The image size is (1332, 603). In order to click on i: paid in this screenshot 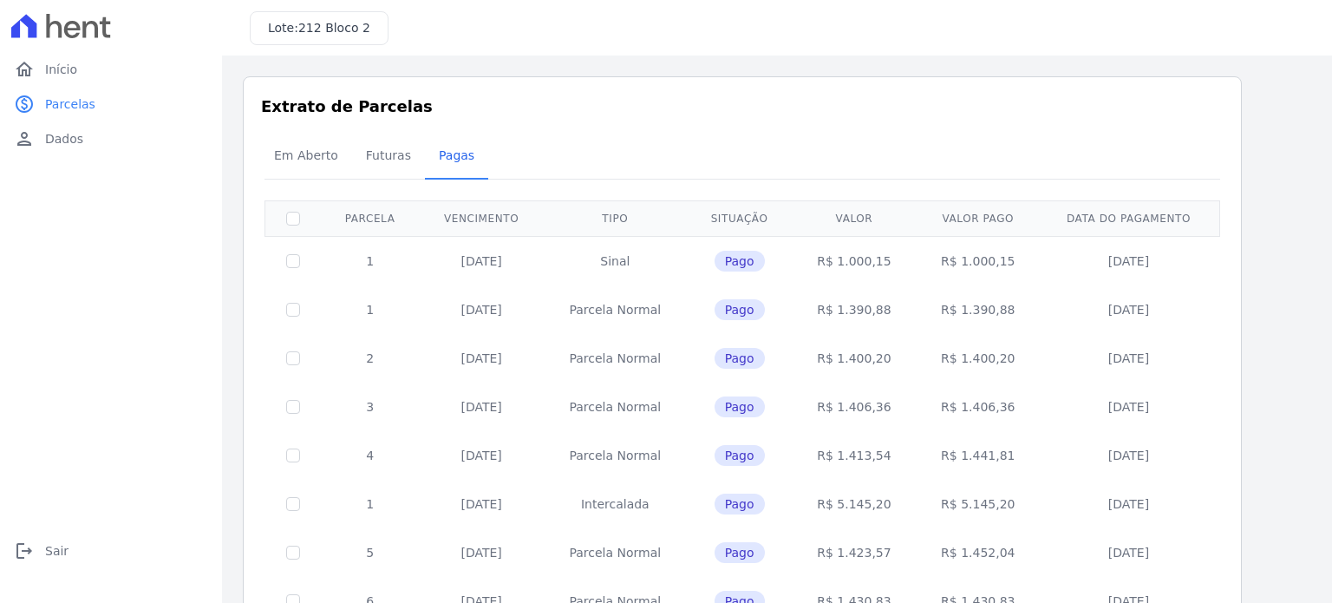, I will do `click(24, 104)`.